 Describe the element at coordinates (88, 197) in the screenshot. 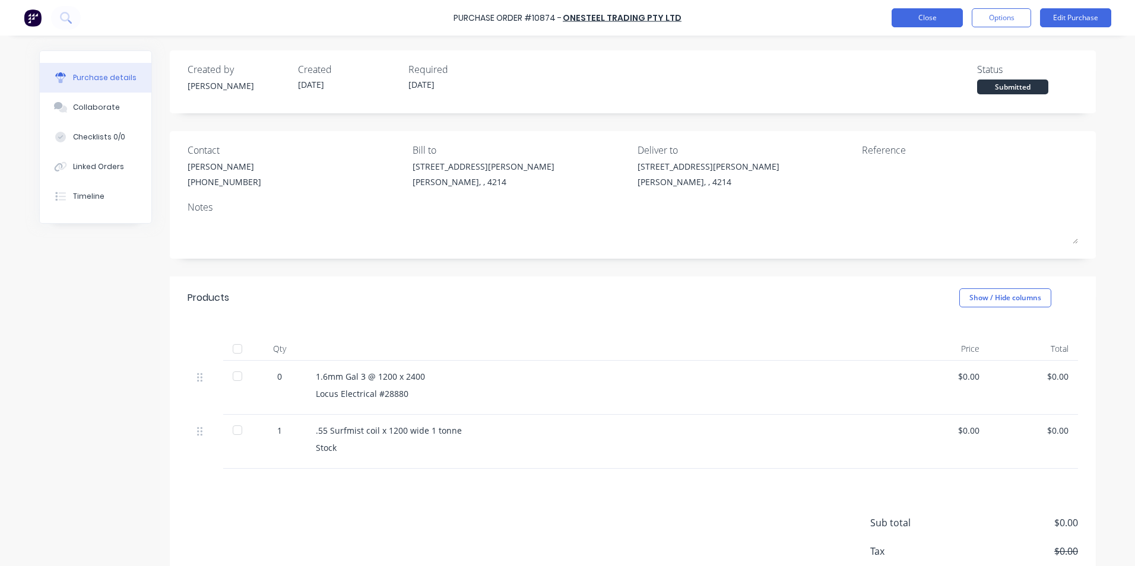

I see `div: Timeline` at that location.